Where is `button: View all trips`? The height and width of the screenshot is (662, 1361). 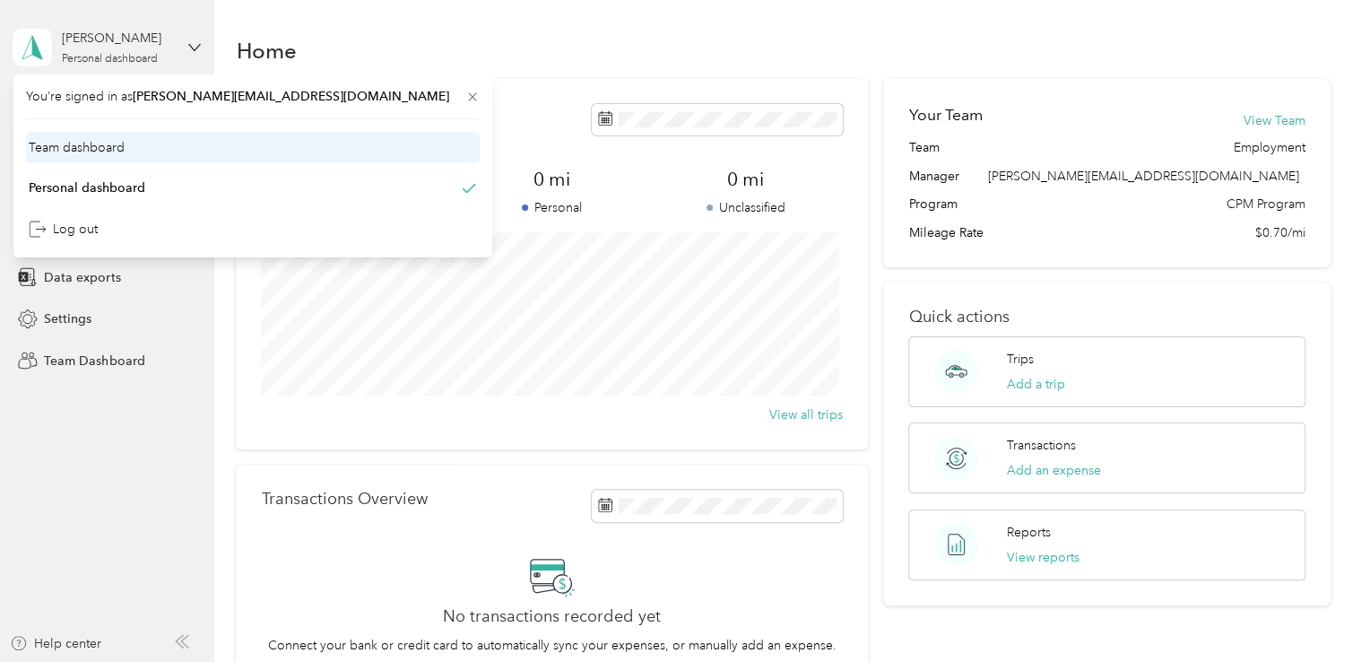
button: View all trips is located at coordinates (806, 414).